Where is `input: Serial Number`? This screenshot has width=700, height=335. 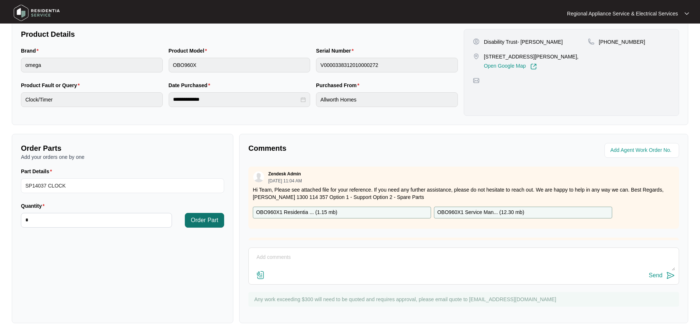 input: Serial Number is located at coordinates (387, 65).